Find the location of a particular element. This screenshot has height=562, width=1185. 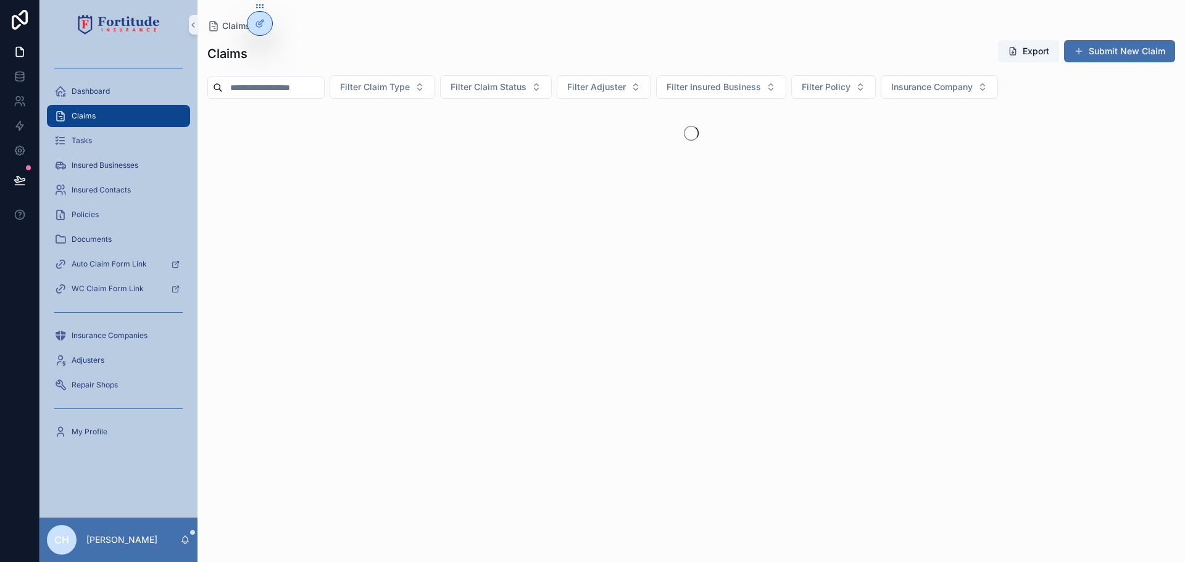

a: WC Claim Form Link is located at coordinates (118, 289).